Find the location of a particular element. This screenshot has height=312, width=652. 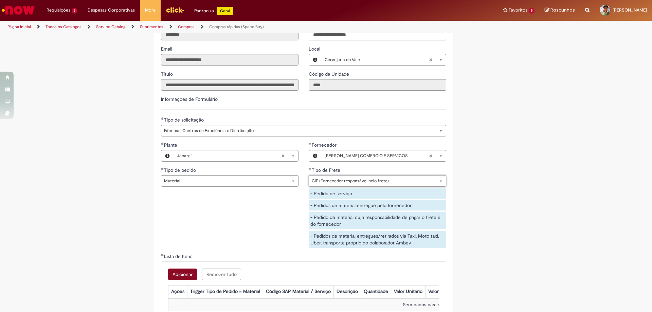

abbr: Limpar campo Planta is located at coordinates (283, 156).